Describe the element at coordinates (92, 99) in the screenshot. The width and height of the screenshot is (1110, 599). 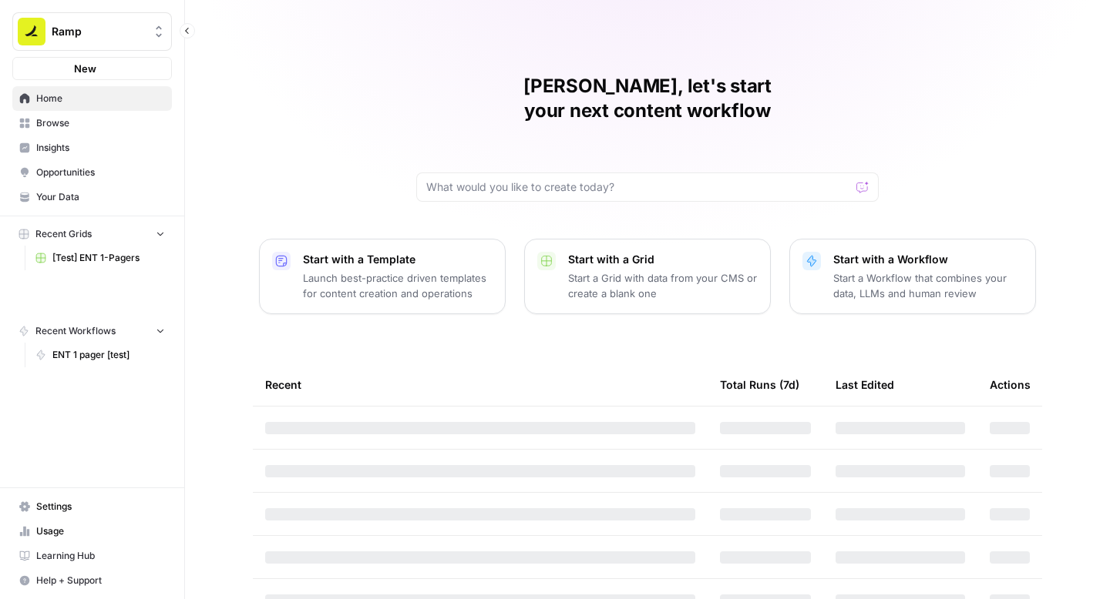
I see `a: Home` at that location.